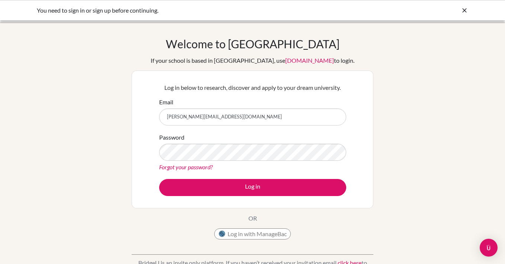 The height and width of the screenshot is (264, 505). I want to click on button: Log in with ManageBac, so click(253, 234).